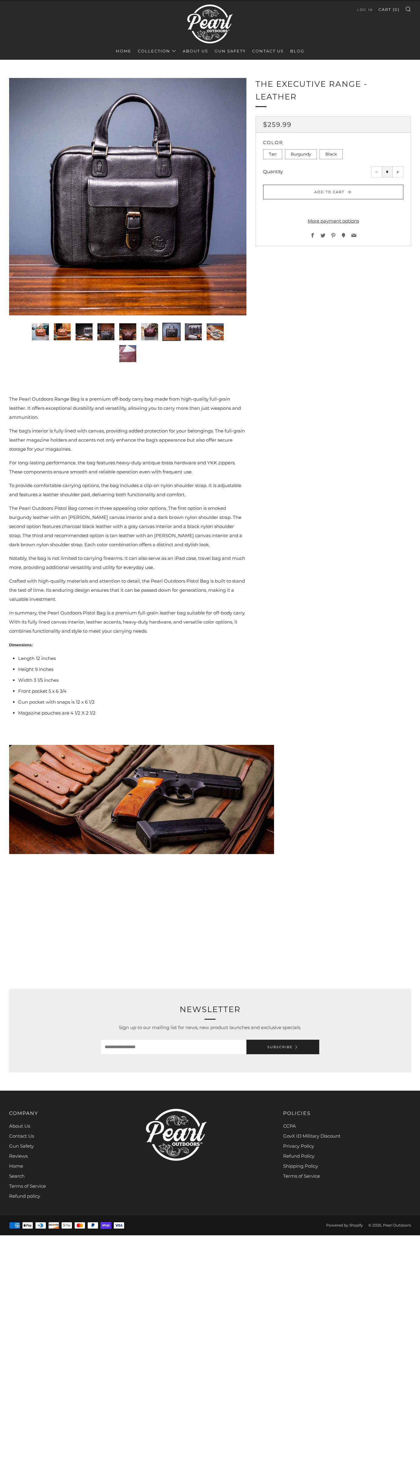 The height and width of the screenshot is (1474, 420). Describe the element at coordinates (132, 702) in the screenshot. I see `li: Gun pocket with snaps is 12 x 6 1/2` at that location.